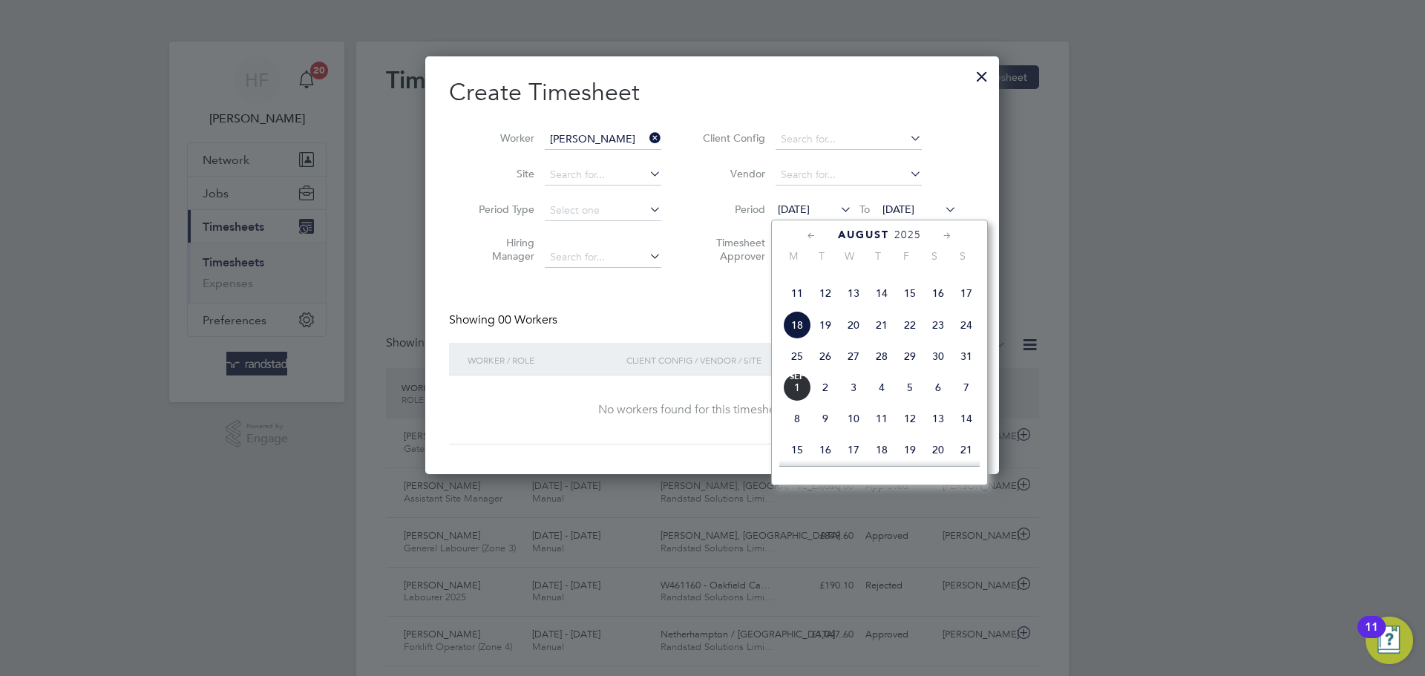 The width and height of the screenshot is (1425, 676). Describe the element at coordinates (825, 387) in the screenshot. I see `span: 2` at that location.